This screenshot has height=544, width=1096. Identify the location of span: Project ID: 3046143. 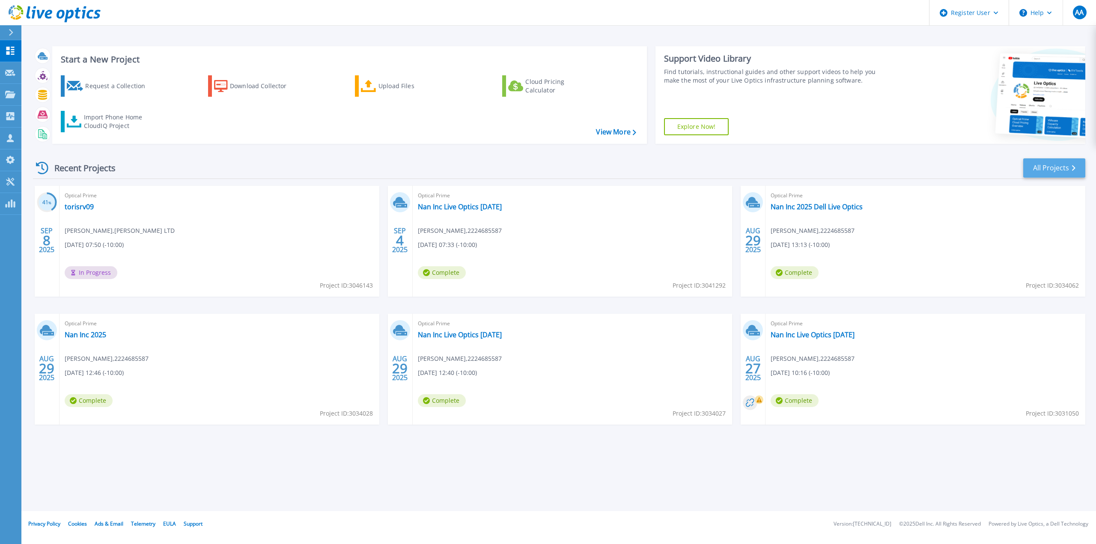
(346, 286).